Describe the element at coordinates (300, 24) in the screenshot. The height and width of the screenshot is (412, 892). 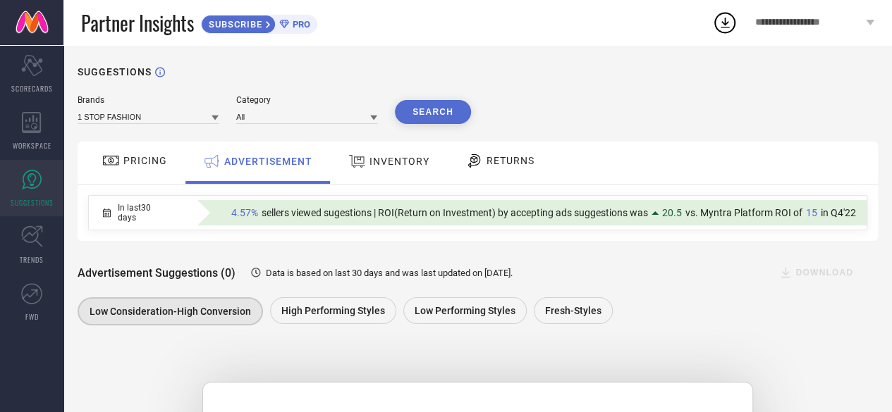
I see `span: PRO` at that location.